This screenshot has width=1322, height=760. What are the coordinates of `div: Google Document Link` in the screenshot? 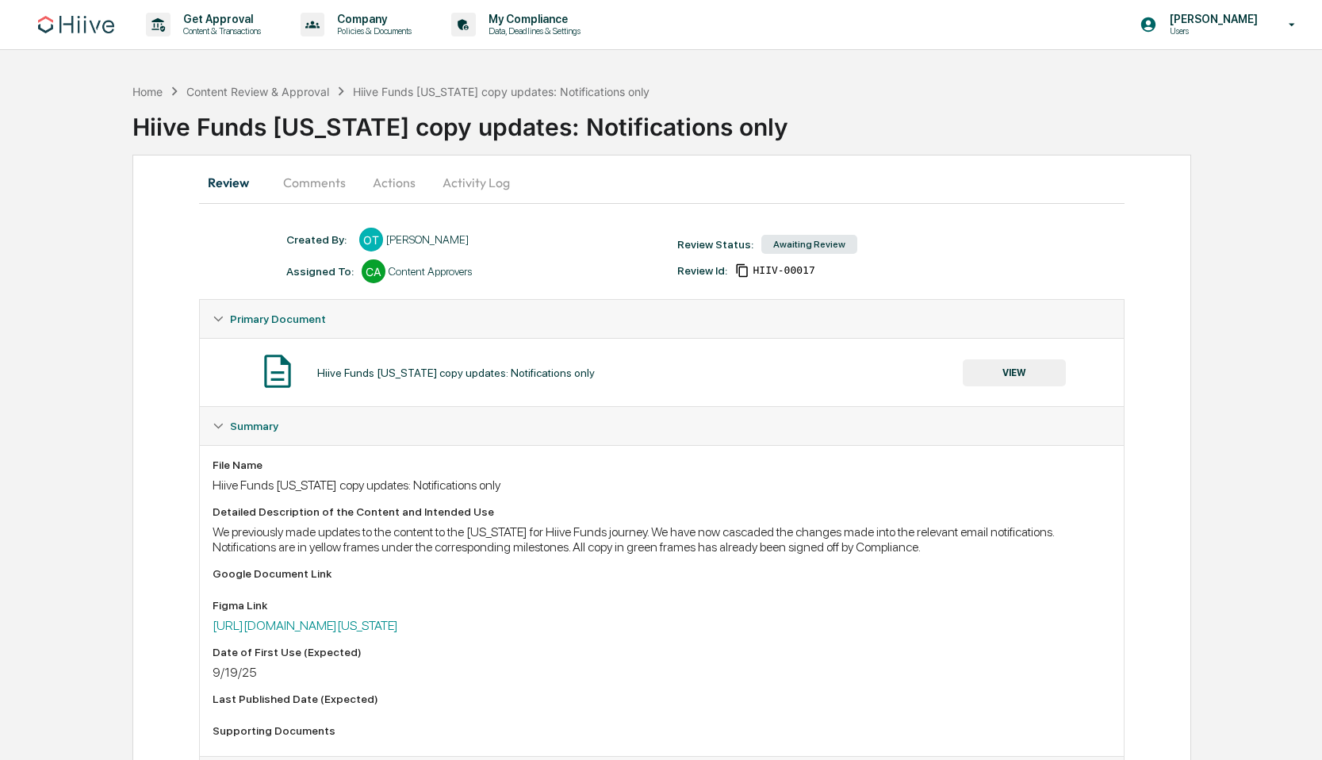 It's located at (661, 573).